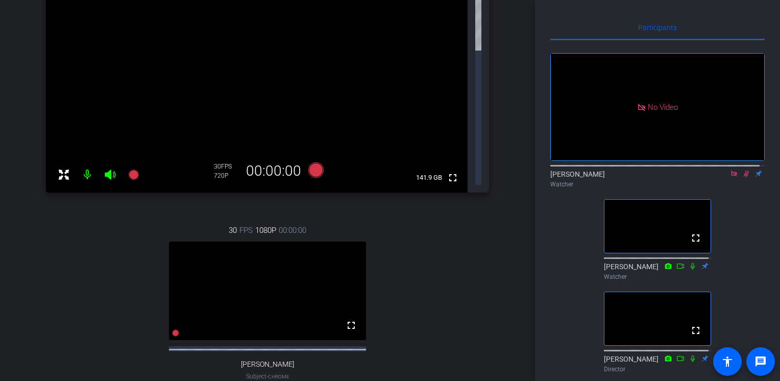  I want to click on div: 30, so click(227, 166).